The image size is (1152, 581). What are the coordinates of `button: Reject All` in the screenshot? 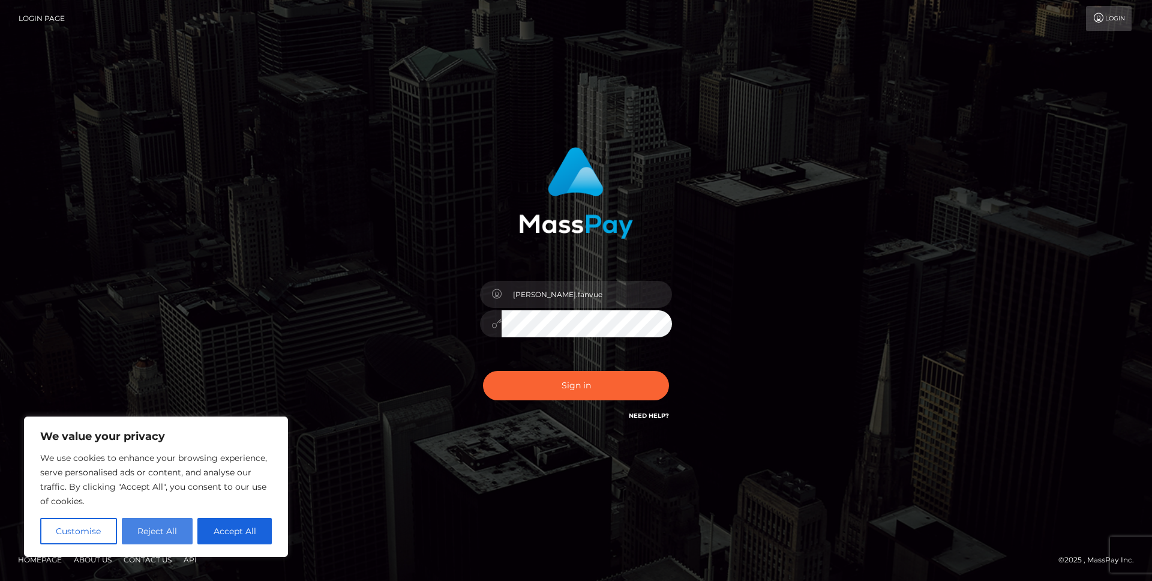 It's located at (157, 531).